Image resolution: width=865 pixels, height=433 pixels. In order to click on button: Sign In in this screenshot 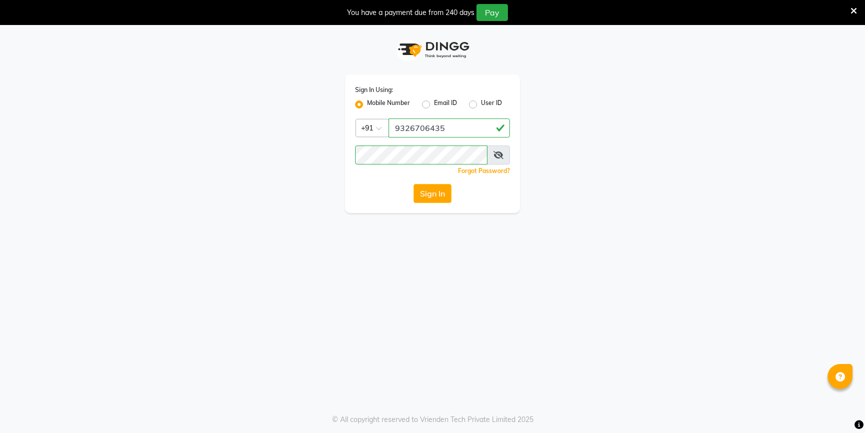, I will do `click(433, 193)`.